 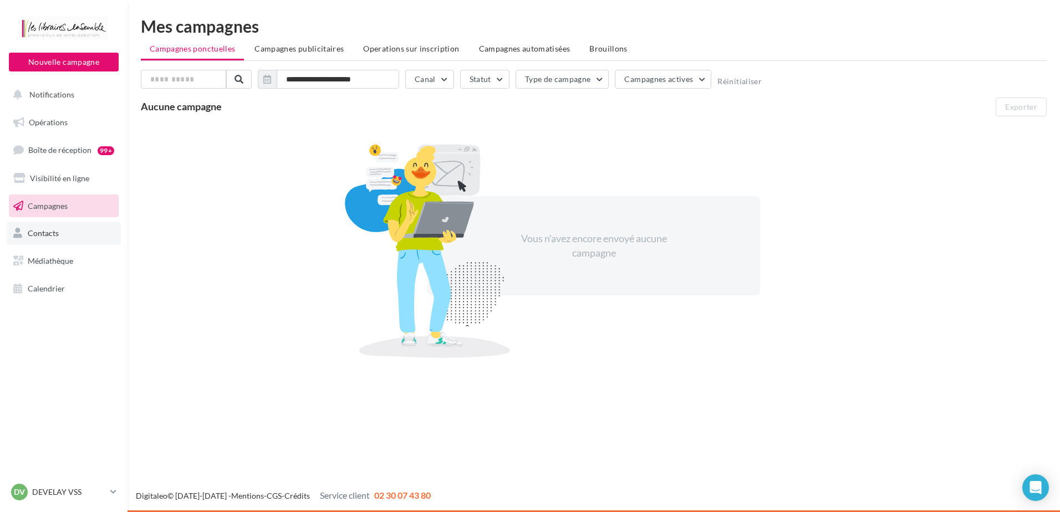 I want to click on button: Nouvelle campagne, so click(x=64, y=62).